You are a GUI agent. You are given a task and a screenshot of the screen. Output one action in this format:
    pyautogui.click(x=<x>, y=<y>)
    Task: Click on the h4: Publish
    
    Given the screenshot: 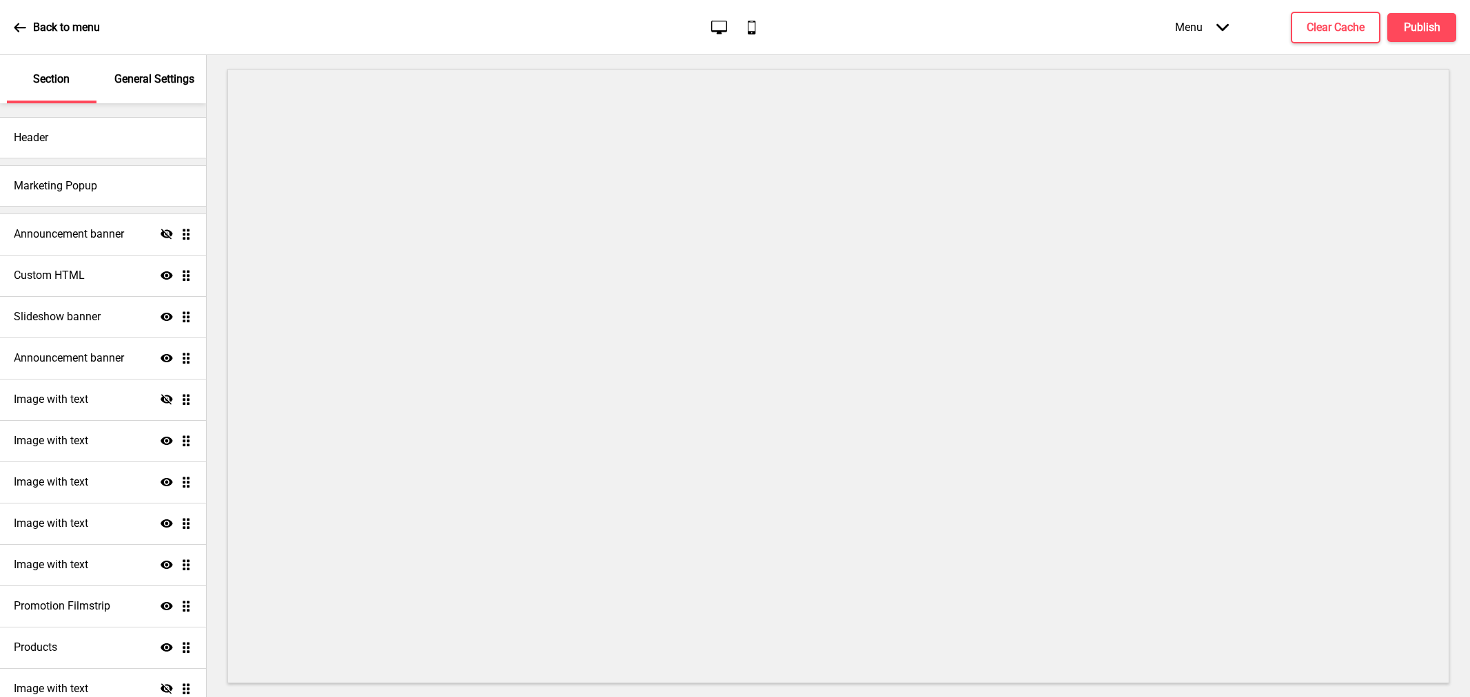 What is the action you would take?
    pyautogui.click(x=1422, y=28)
    